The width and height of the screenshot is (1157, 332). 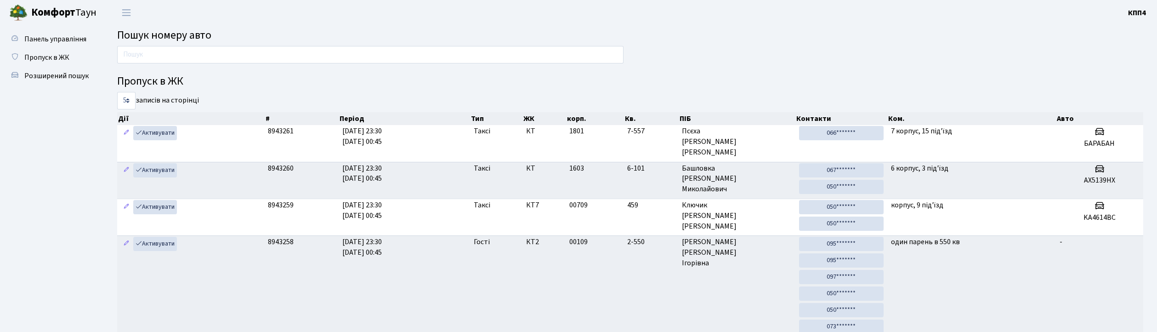 I want to click on span: Розширений пошук, so click(x=57, y=76).